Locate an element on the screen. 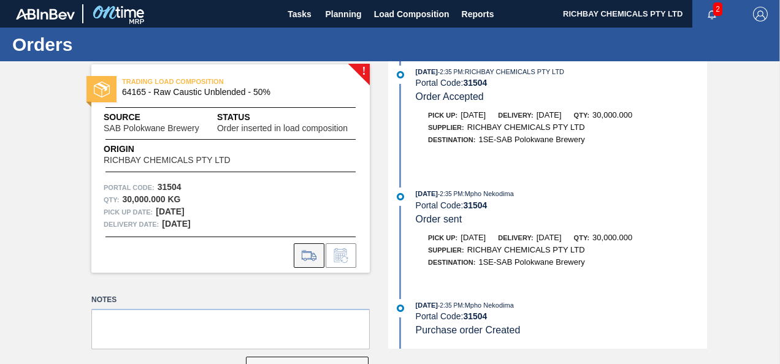 The height and width of the screenshot is (364, 780). img: TNhmsLtSVTkK8tSr43FrP2fwEKptu5GPRR3wAAAABJRU5ErkJggg== is located at coordinates (45, 14).